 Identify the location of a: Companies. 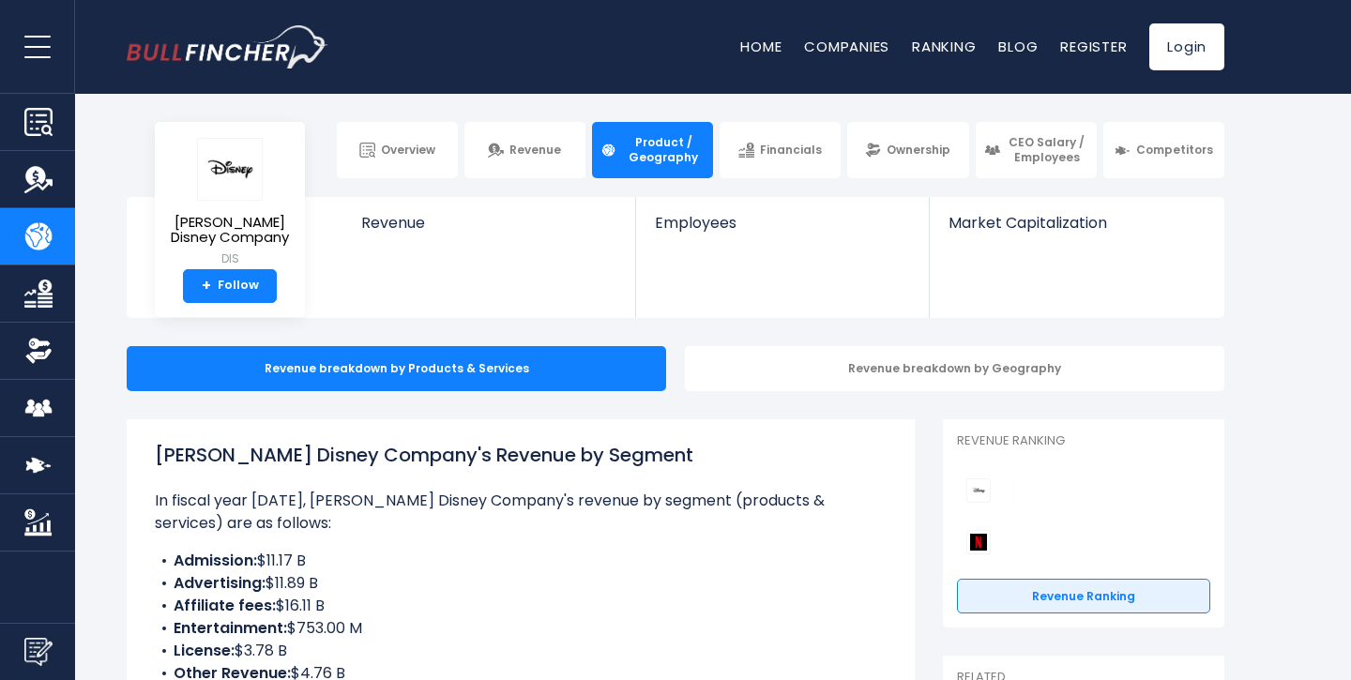
(847, 46).